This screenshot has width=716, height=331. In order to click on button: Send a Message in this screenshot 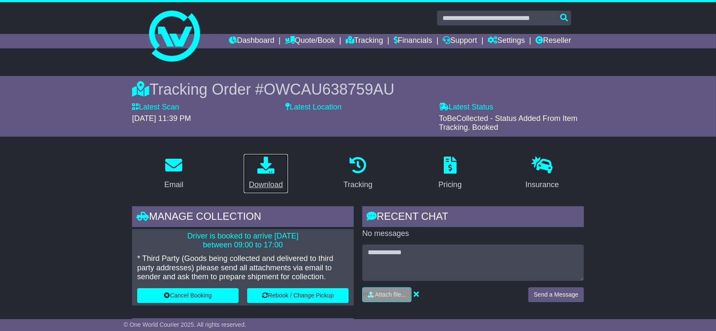, I will do `click(556, 295)`.